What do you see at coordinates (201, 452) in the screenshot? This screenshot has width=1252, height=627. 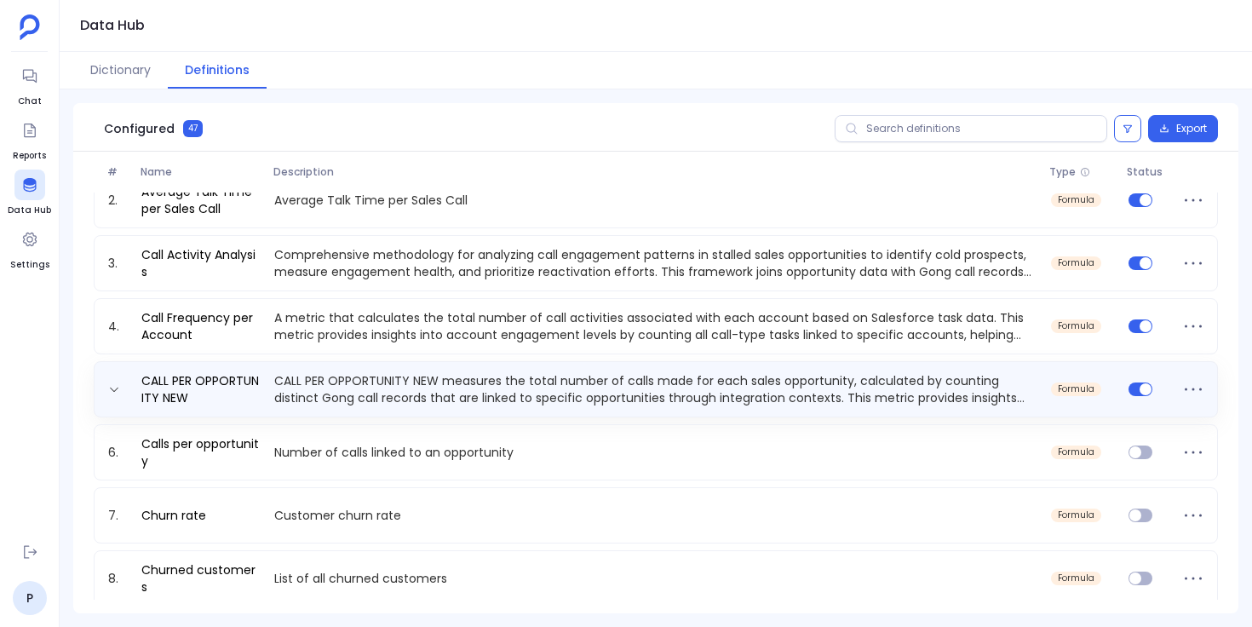 I see `a: Calls per opportunity` at bounding box center [201, 452].